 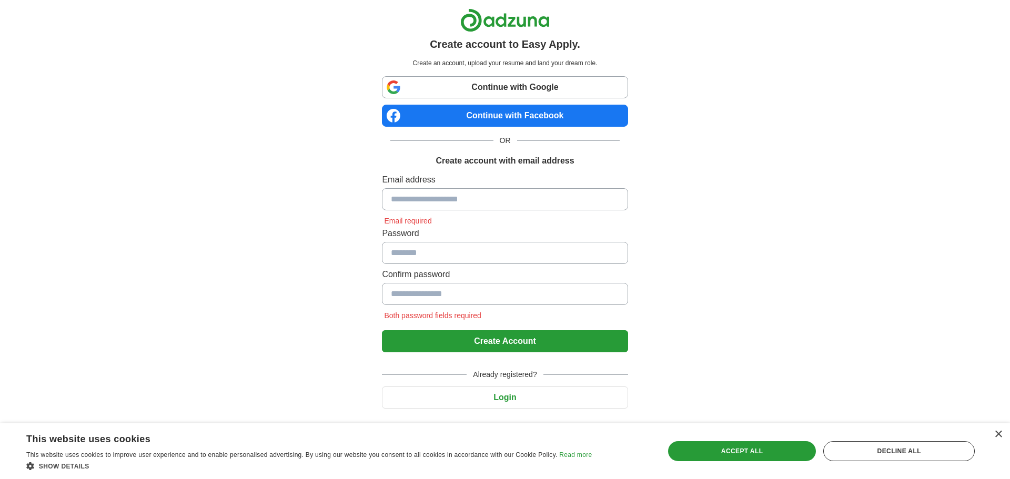 I want to click on label: Confirm password, so click(x=504, y=275).